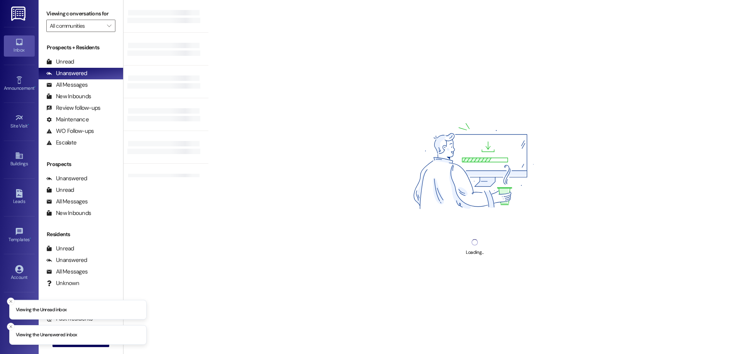  I want to click on div: Unknown, so click(62, 283).